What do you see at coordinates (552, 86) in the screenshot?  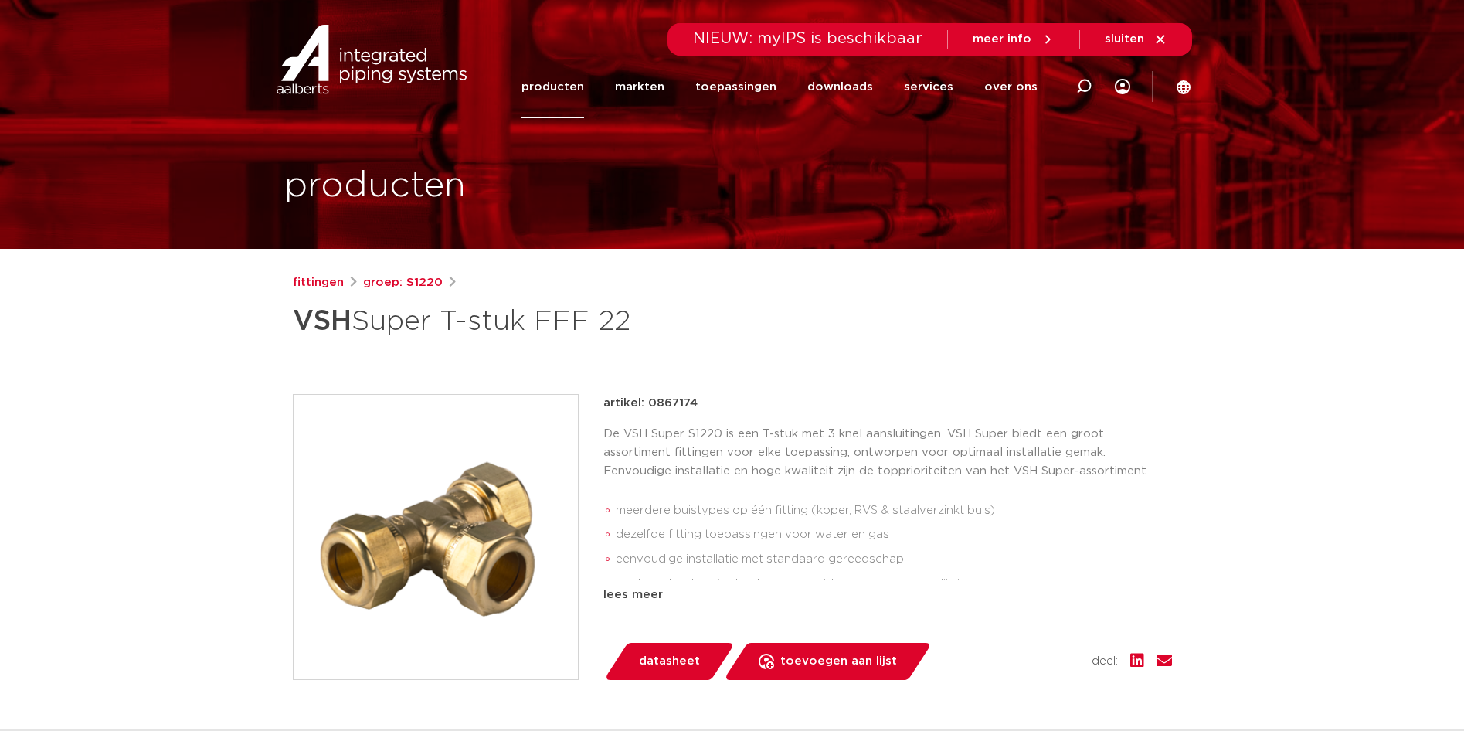 I see `a: producten` at bounding box center [552, 86].